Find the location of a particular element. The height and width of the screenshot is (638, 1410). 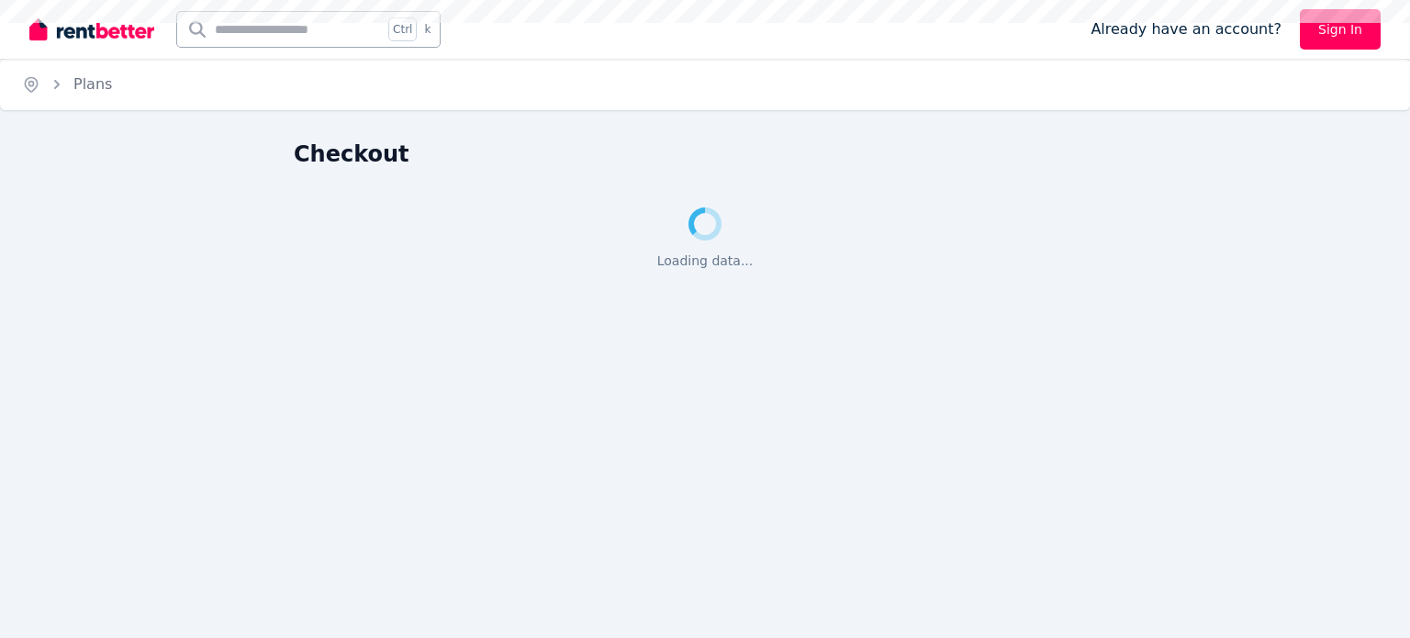

span: Loading data... is located at coordinates (705, 261).